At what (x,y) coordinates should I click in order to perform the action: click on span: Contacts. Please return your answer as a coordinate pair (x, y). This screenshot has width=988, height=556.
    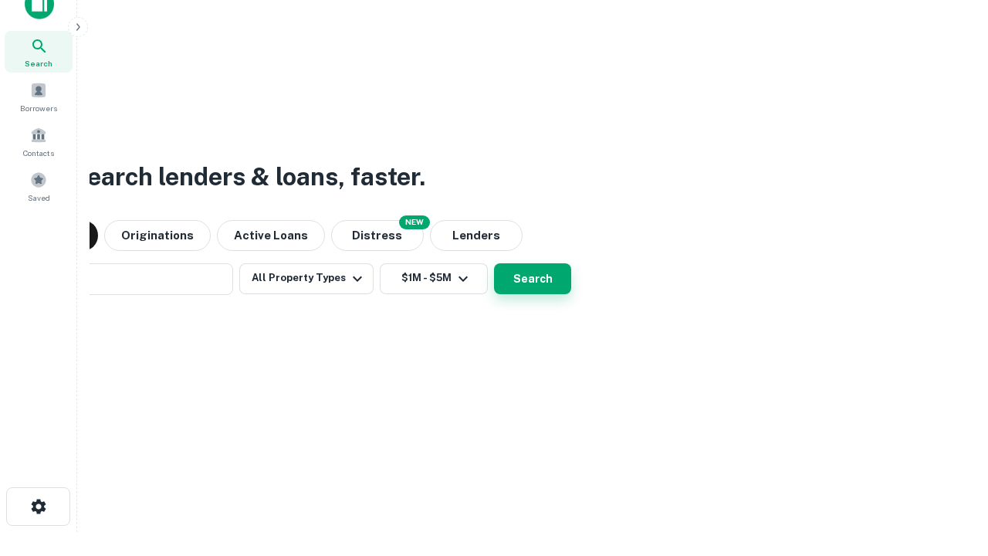
    Looking at the image, I should click on (39, 153).